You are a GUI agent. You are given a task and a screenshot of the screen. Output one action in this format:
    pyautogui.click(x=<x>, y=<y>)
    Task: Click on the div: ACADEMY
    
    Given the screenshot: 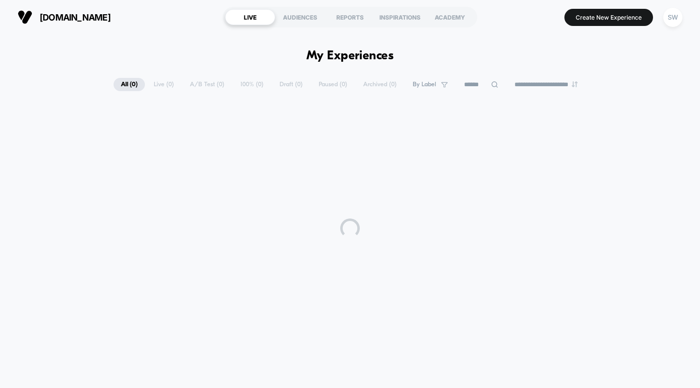 What is the action you would take?
    pyautogui.click(x=450, y=17)
    